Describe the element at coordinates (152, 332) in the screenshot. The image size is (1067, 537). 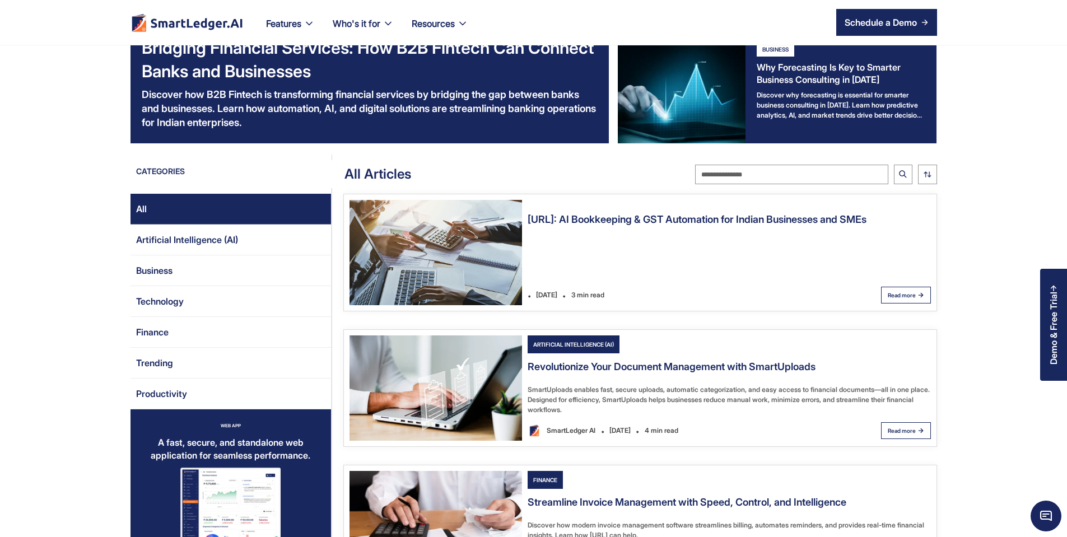
I see `span: Finance` at that location.